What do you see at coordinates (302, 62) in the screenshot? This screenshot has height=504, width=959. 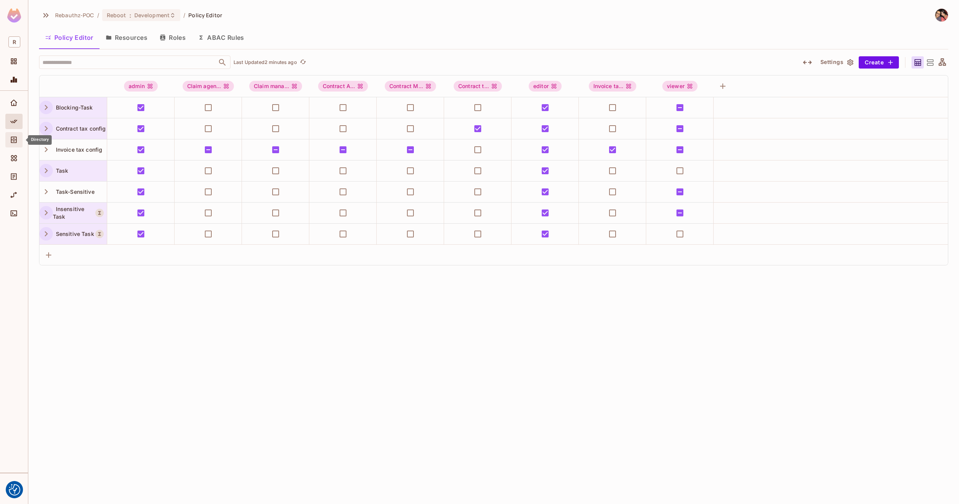 I see `span: Click to refresh data` at bounding box center [302, 62].